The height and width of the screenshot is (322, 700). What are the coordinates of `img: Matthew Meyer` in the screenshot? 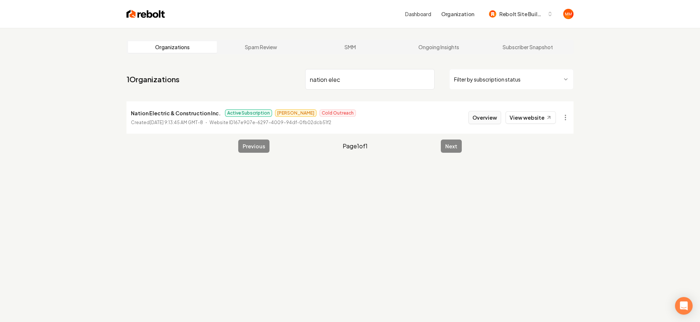 It's located at (568, 14).